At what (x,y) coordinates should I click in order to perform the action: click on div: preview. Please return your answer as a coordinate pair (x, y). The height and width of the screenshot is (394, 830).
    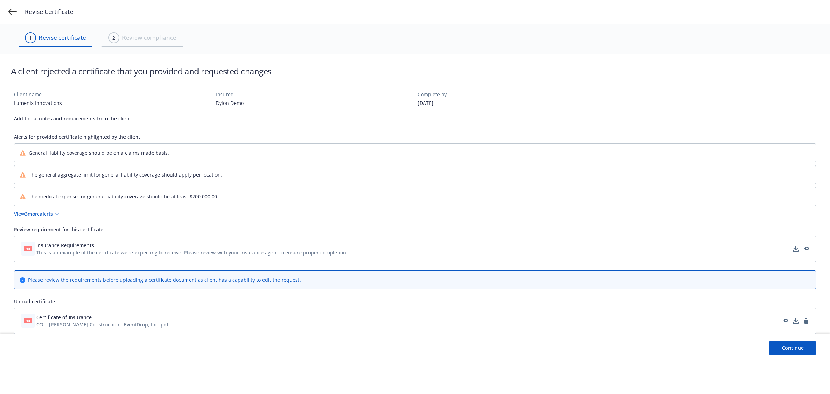
    Looking at the image, I should click on (806, 249).